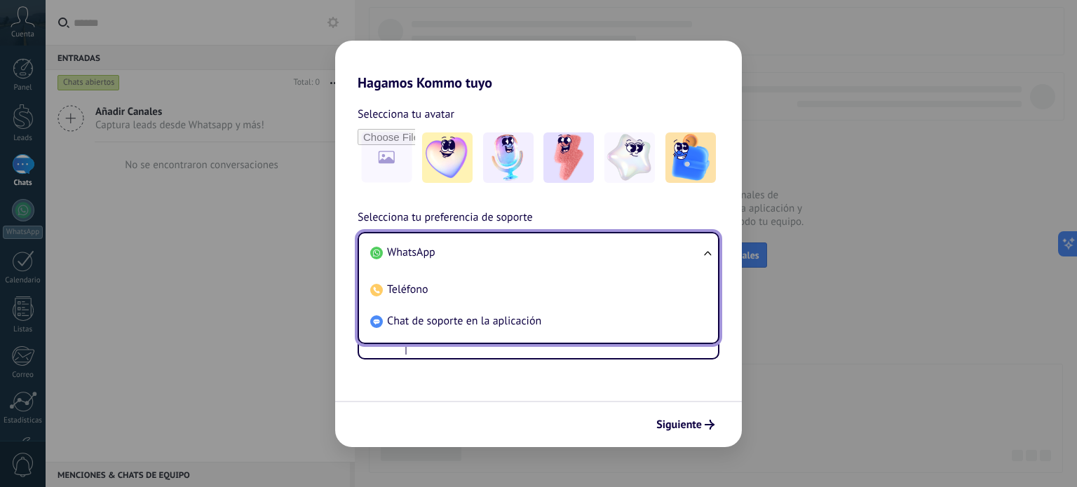  What do you see at coordinates (445, 218) in the screenshot?
I see `span: Selecciona tu preferencia de soporte` at bounding box center [445, 218].